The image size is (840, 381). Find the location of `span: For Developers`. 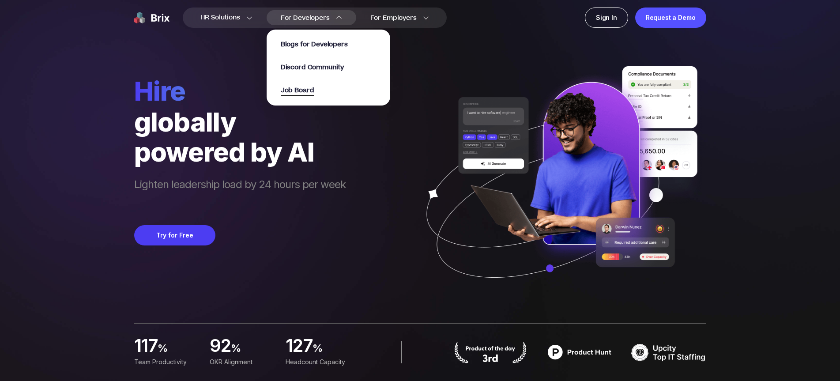

span: For Developers is located at coordinates (305, 18).